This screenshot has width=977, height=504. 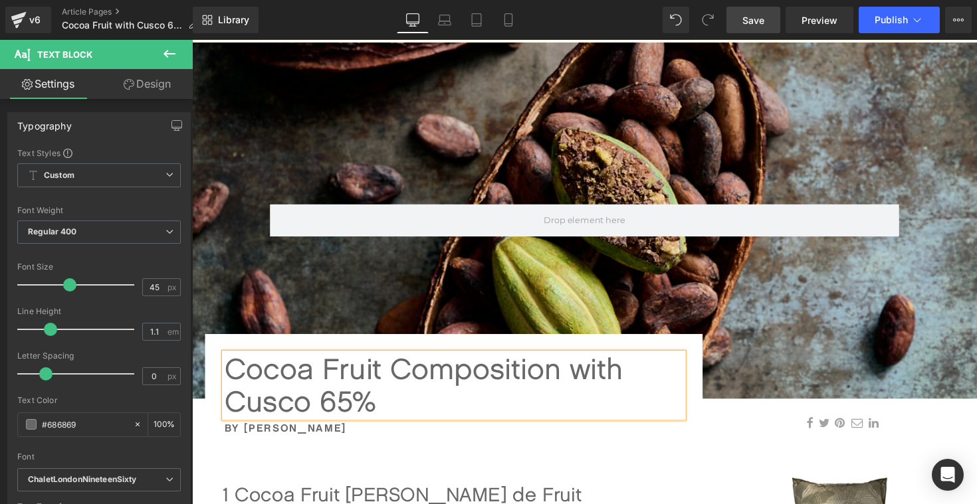 I want to click on span: em, so click(x=173, y=332).